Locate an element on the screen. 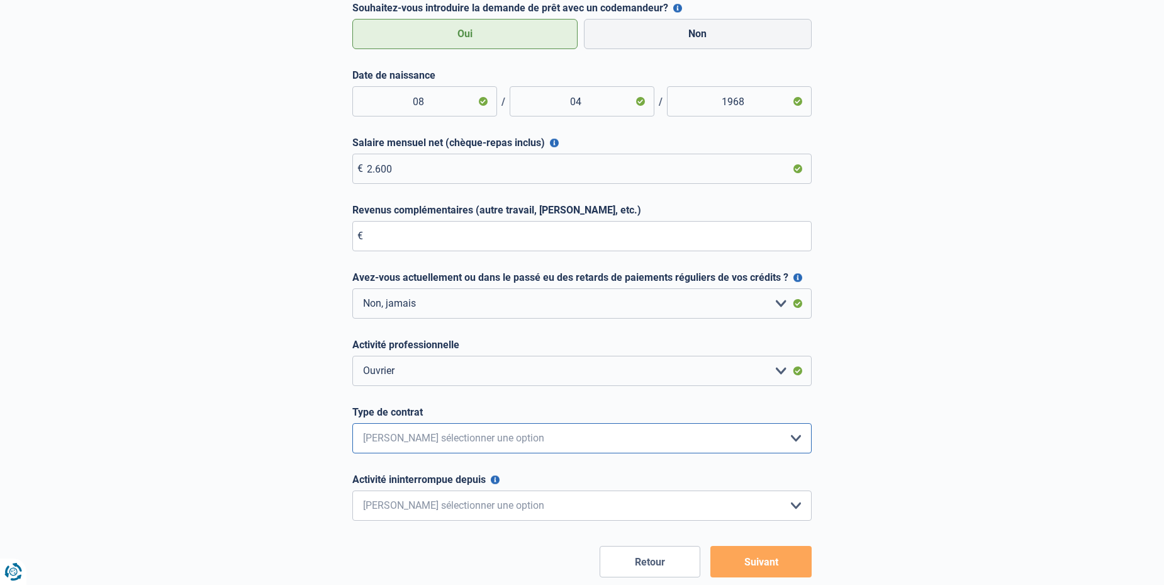  button: Activité ininterrompue depuis is located at coordinates (495, 479).